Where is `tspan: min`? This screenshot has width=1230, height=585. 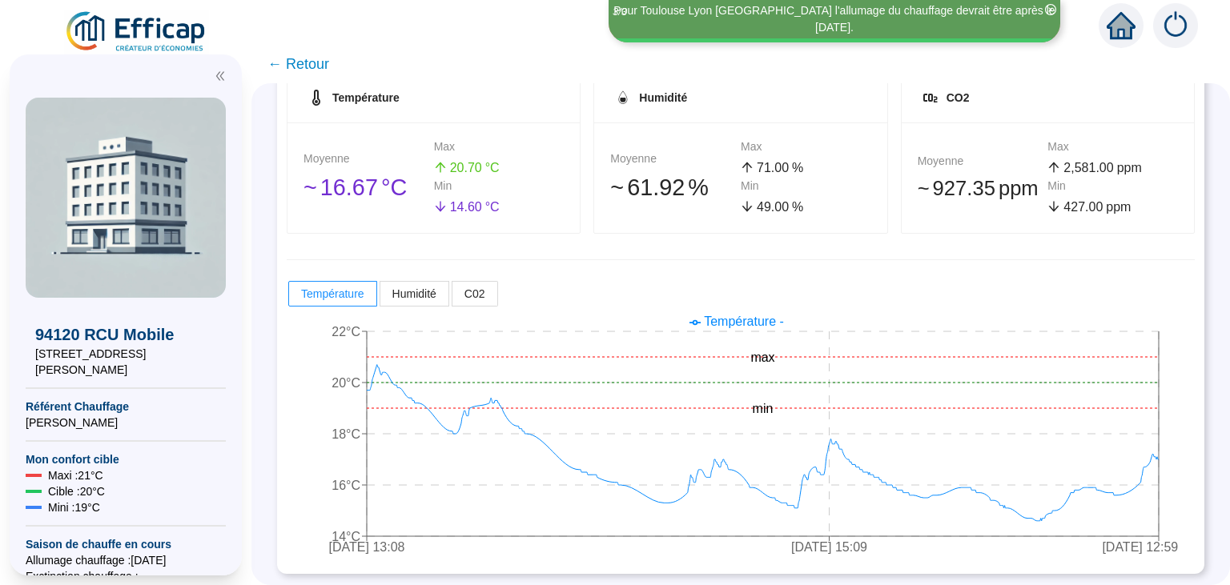
tspan: min is located at coordinates (763, 408).